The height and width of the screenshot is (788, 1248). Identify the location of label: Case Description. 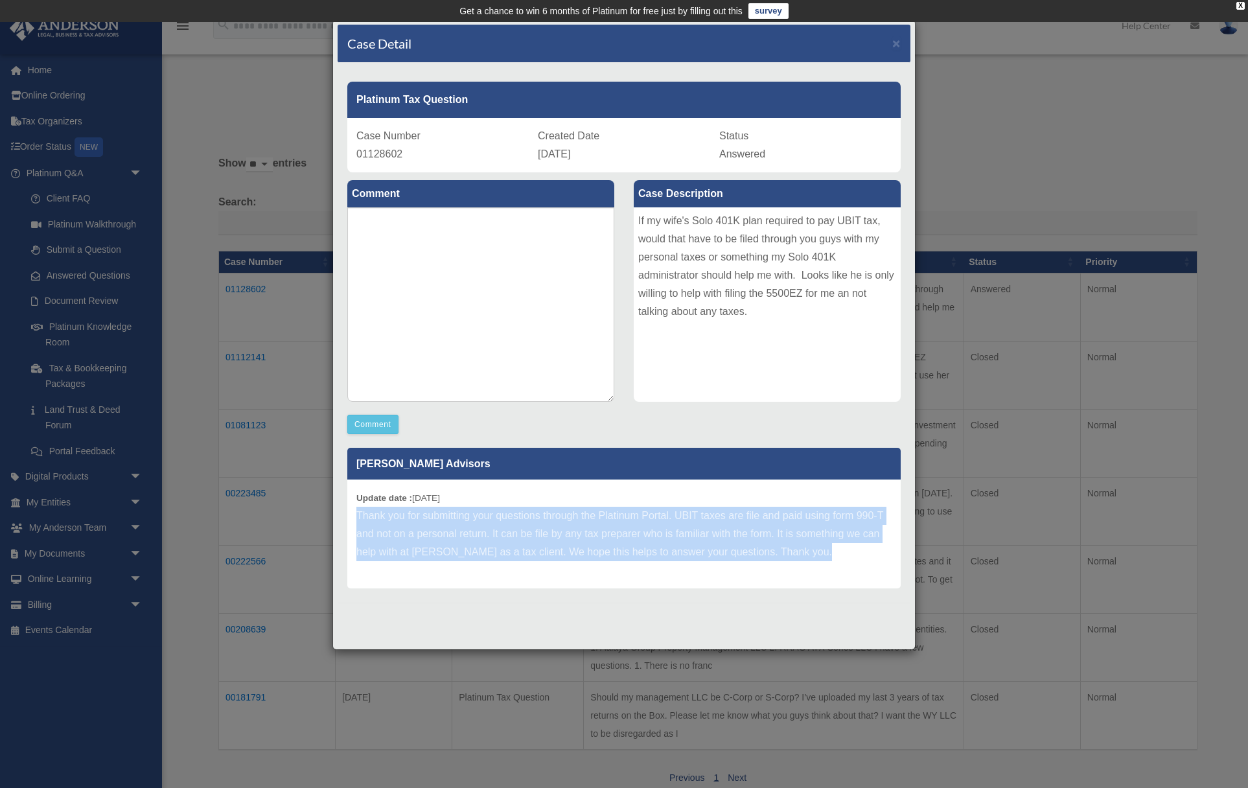
(767, 194).